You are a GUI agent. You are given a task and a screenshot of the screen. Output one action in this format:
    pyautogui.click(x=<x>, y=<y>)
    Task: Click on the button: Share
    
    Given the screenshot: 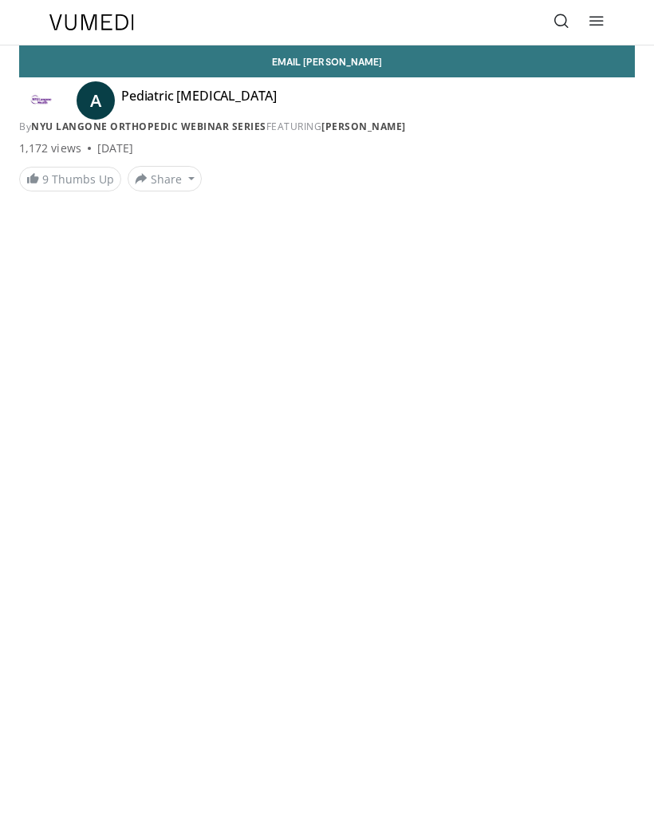 What is the action you would take?
    pyautogui.click(x=164, y=179)
    